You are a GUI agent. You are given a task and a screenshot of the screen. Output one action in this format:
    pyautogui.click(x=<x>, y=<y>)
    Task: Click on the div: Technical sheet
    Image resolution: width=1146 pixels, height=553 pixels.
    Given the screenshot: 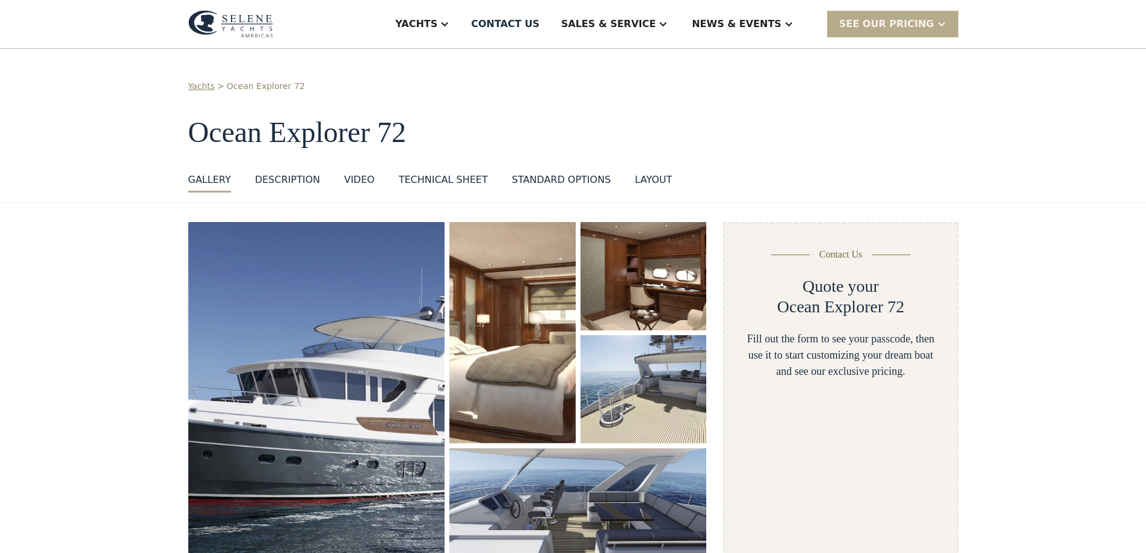 What is the action you would take?
    pyautogui.click(x=443, y=180)
    